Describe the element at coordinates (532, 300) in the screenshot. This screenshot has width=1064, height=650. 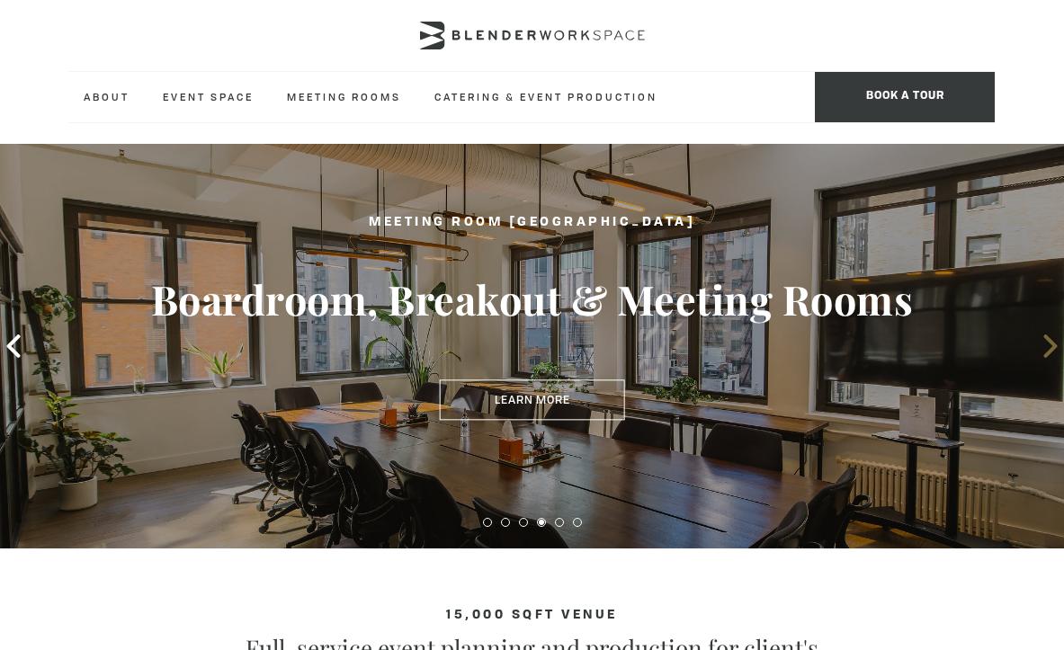
I see `h3: Boardroom, Breakout & Meeting Rooms` at that location.